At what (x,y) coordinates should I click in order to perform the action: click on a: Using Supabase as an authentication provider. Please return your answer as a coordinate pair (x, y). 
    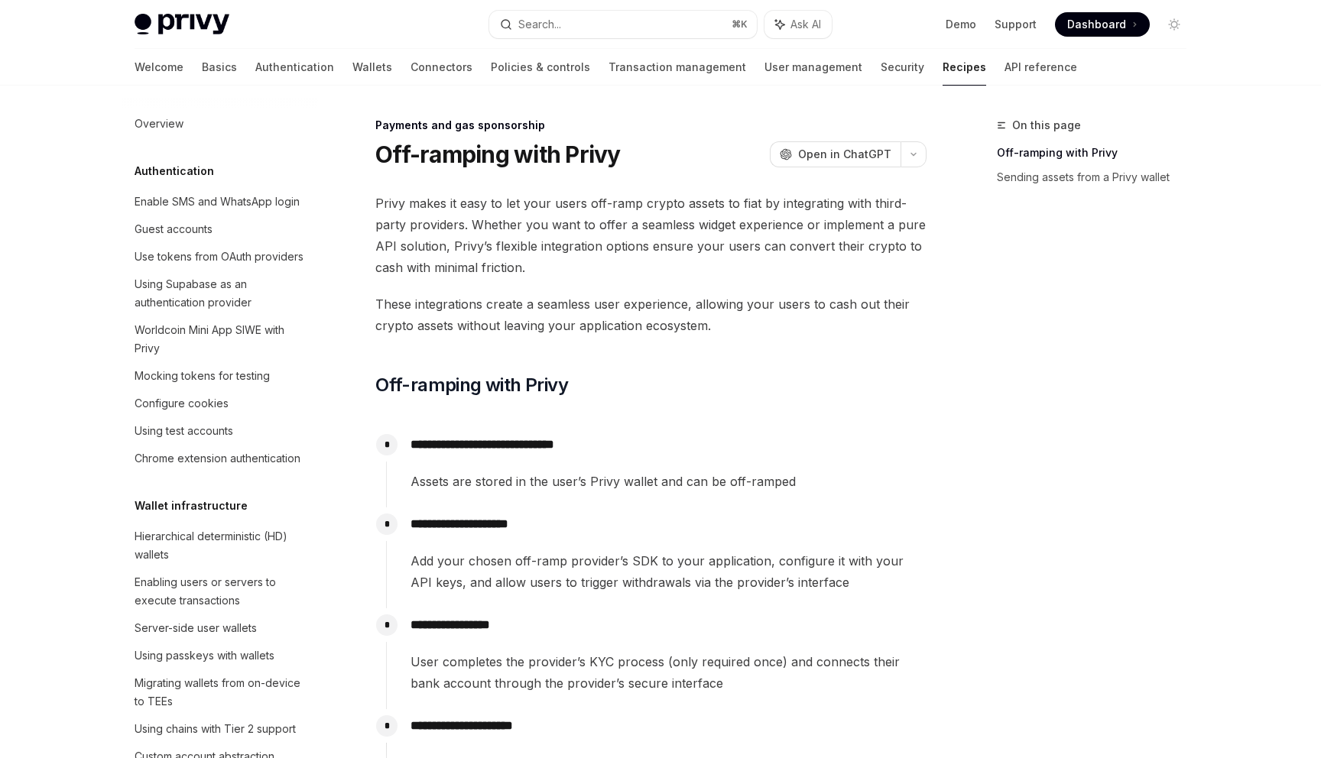
    Looking at the image, I should click on (220, 294).